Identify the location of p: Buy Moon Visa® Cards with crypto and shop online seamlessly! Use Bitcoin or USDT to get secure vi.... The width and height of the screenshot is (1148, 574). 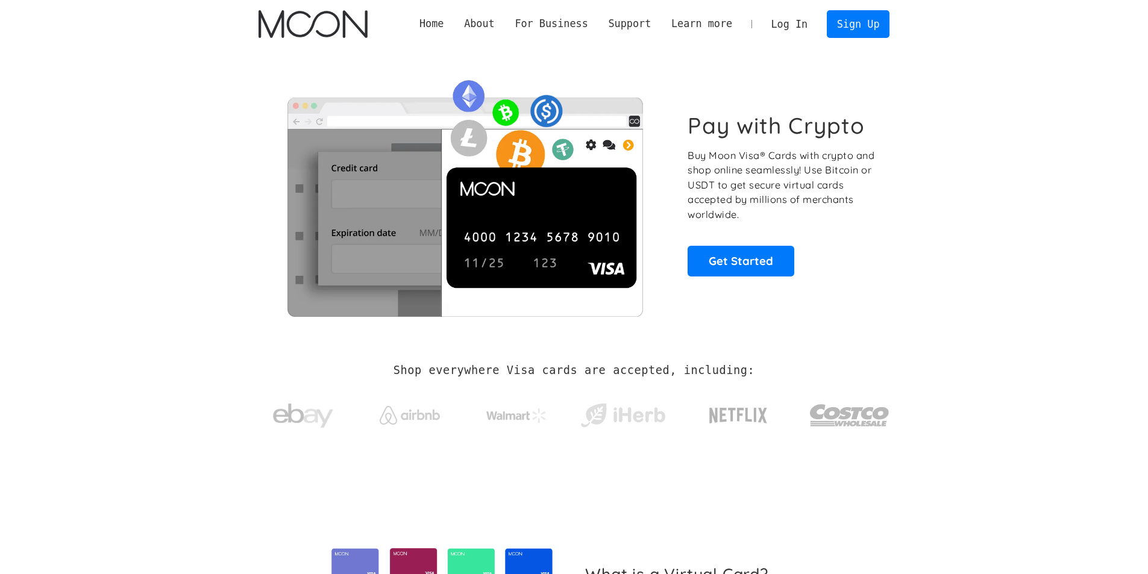
(781, 185).